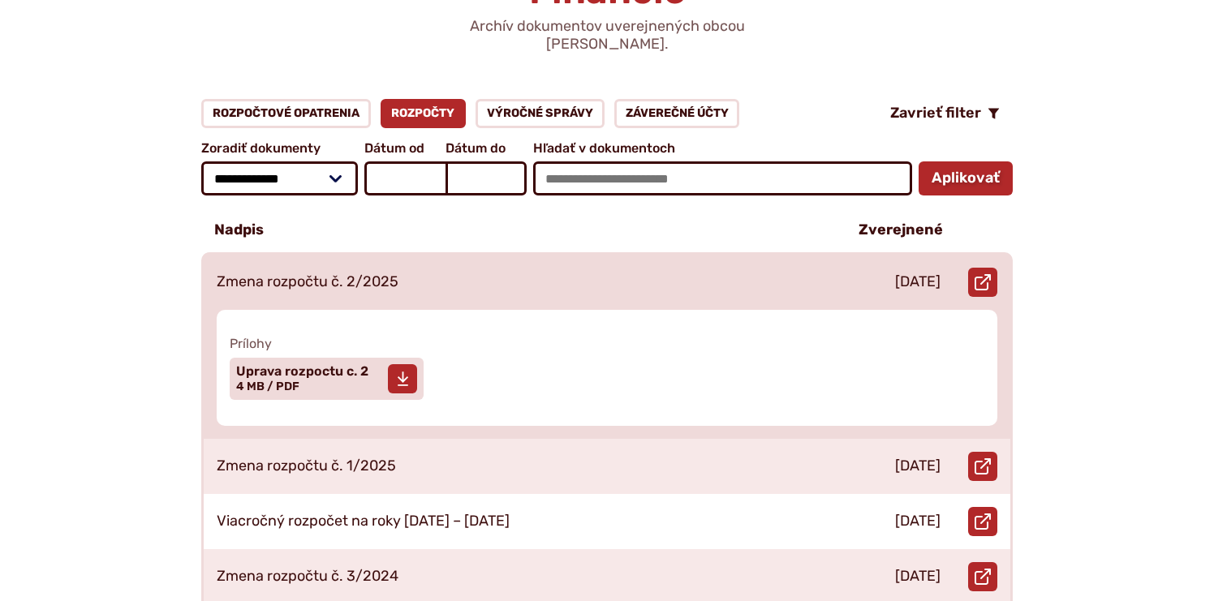  What do you see at coordinates (286, 114) in the screenshot?
I see `a: Rozpočtové opatrenia` at bounding box center [286, 114].